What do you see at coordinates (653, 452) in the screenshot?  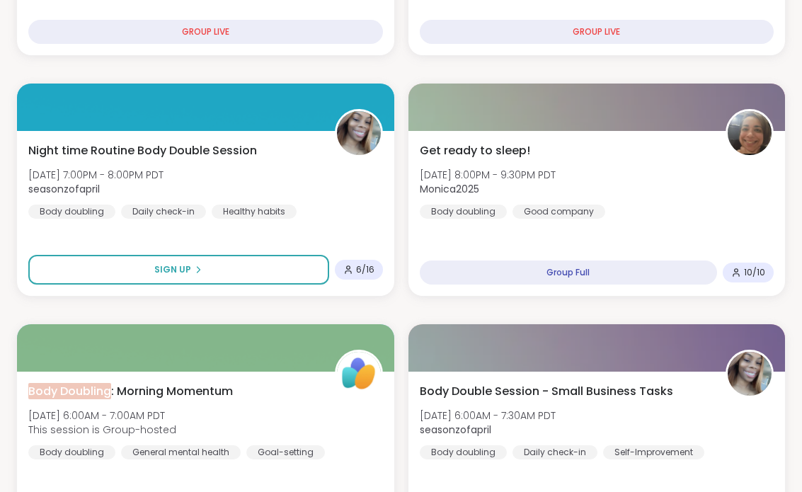 I see `div: Self-Improvement` at bounding box center [653, 452].